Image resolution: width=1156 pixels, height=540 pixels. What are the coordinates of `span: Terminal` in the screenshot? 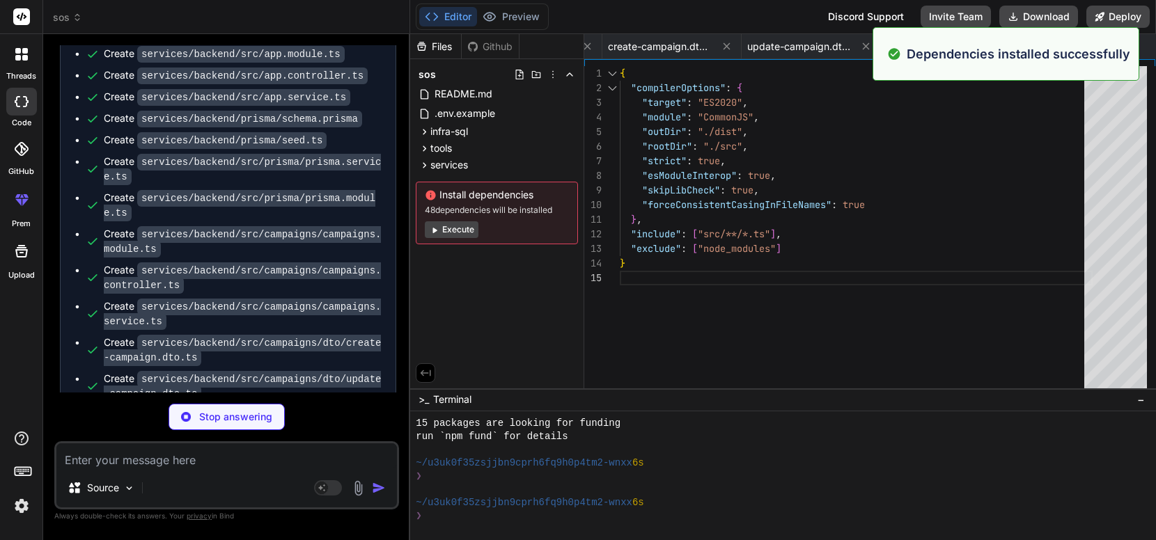 It's located at (452, 400).